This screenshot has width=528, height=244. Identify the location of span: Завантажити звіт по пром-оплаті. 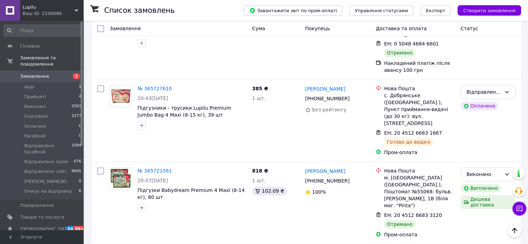
(293, 10).